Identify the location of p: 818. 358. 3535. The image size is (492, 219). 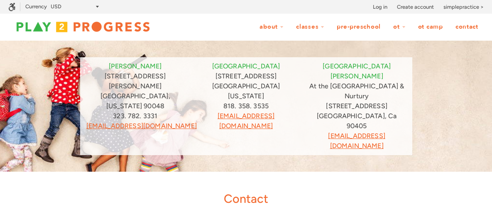
(246, 106).